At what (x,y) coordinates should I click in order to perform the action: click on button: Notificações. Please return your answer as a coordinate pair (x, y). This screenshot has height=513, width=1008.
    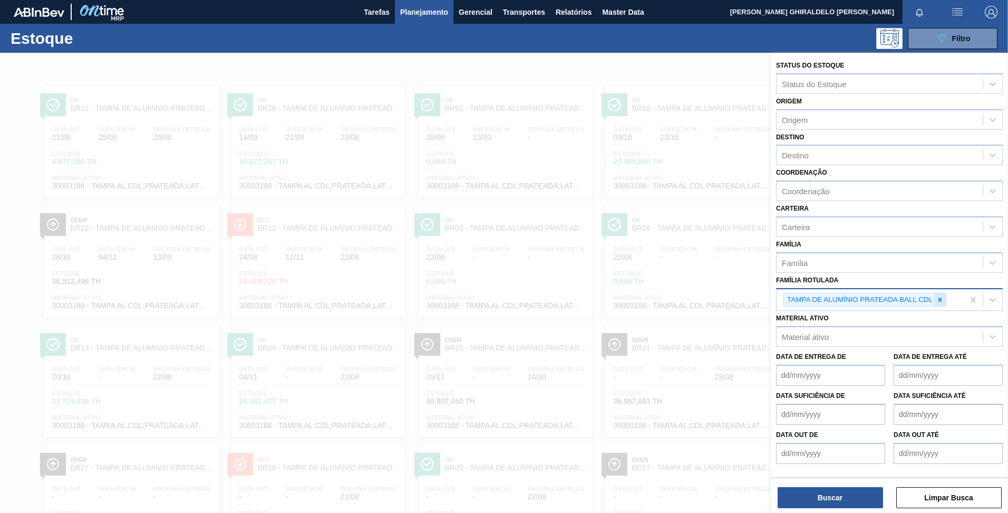
    Looking at the image, I should click on (920, 12).